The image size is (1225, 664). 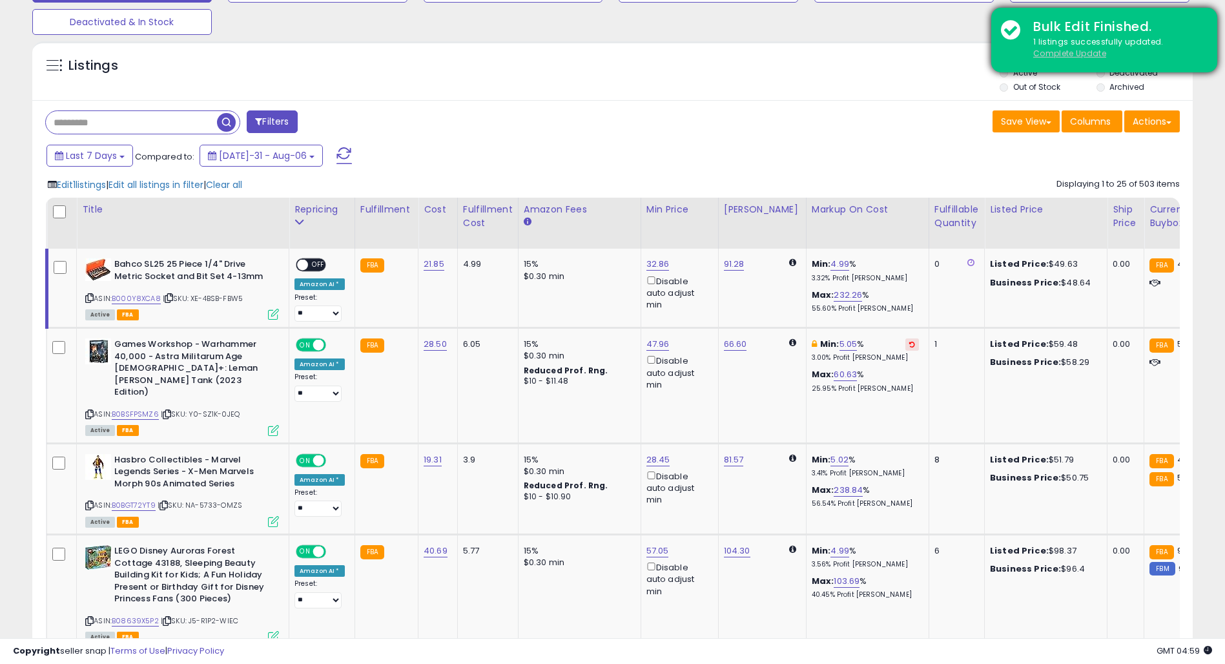 I want to click on a: 47.96, so click(x=658, y=344).